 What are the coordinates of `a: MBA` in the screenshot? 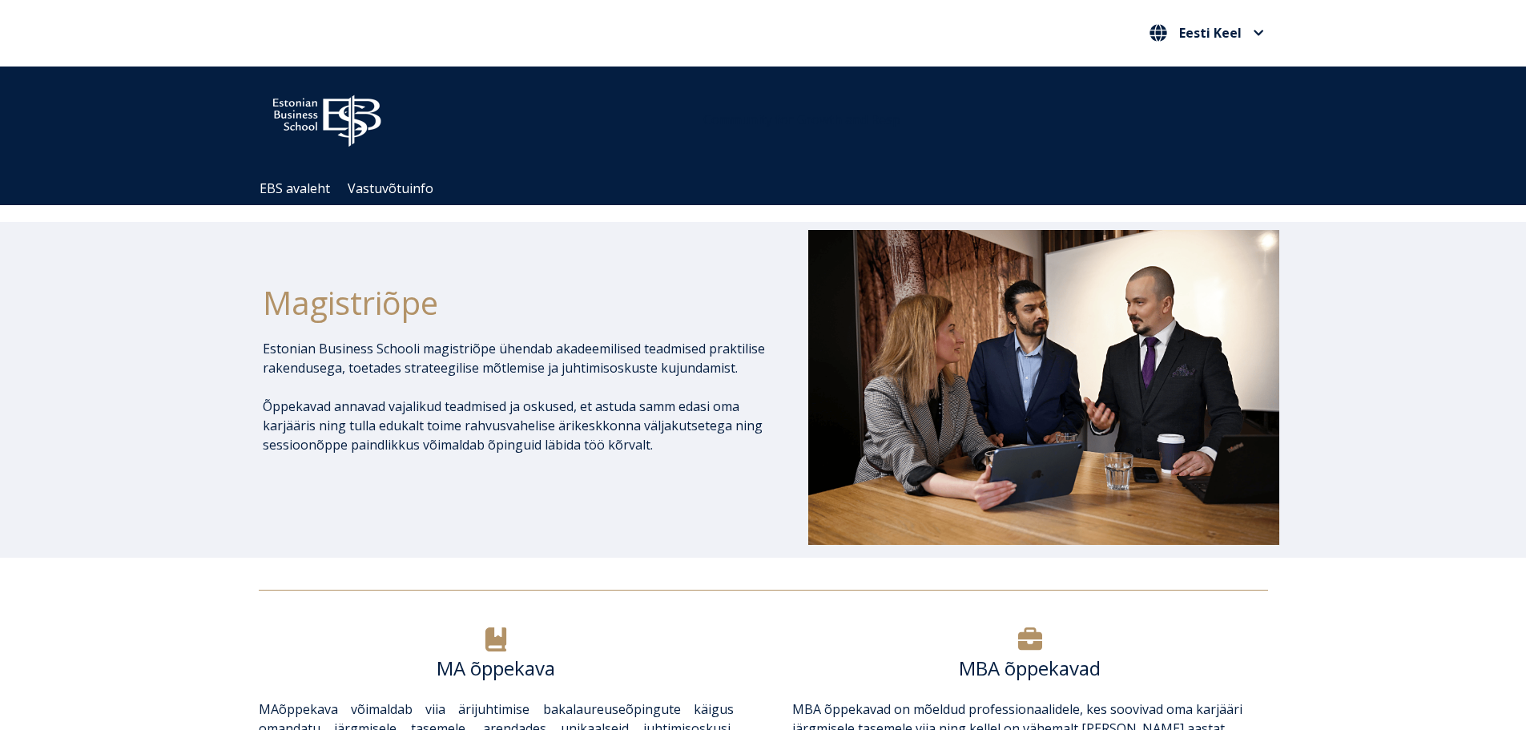 It's located at (807, 709).